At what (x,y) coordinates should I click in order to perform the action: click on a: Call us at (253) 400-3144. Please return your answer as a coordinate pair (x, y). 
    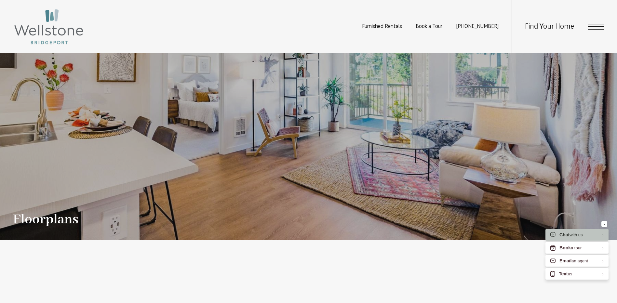
    Looking at the image, I should click on (477, 27).